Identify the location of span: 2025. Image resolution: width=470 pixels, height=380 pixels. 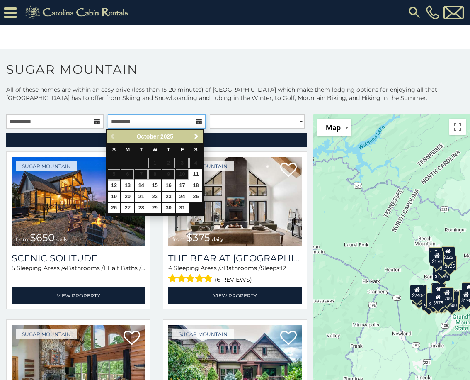
(167, 136).